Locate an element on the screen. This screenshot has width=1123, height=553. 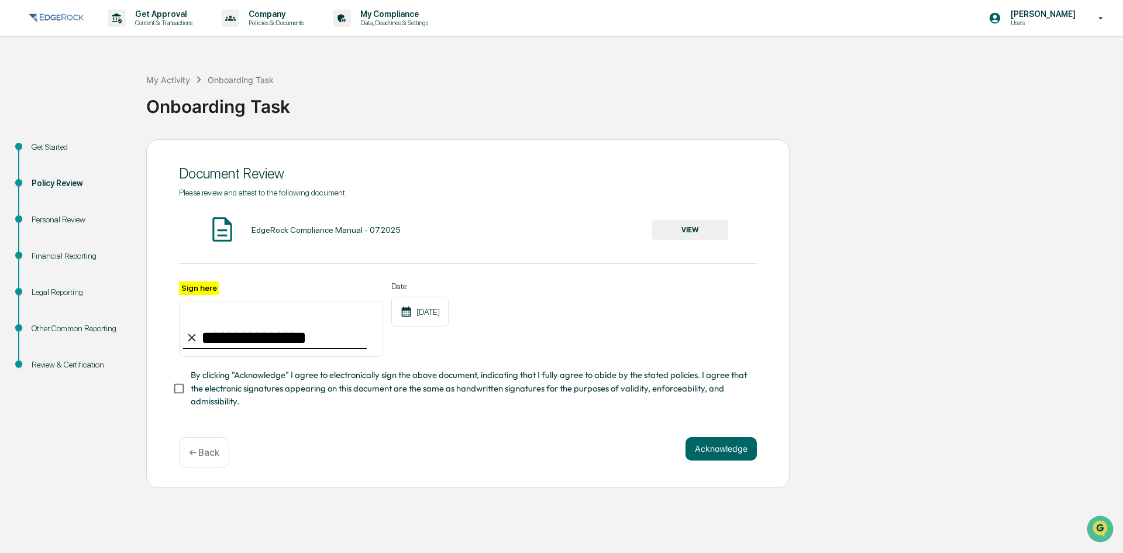
div: Review & Certification is located at coordinates (80, 364).